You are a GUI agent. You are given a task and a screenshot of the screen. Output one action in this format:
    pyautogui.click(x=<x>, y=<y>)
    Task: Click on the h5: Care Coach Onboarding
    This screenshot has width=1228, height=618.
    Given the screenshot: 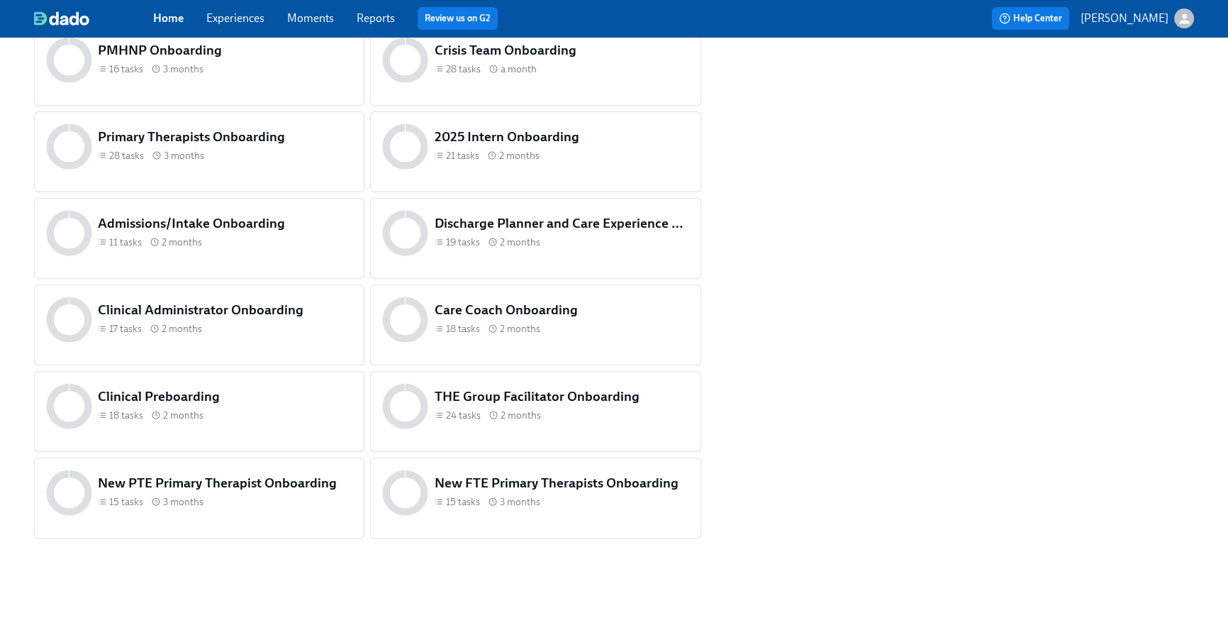 What is the action you would take?
    pyautogui.click(x=562, y=310)
    